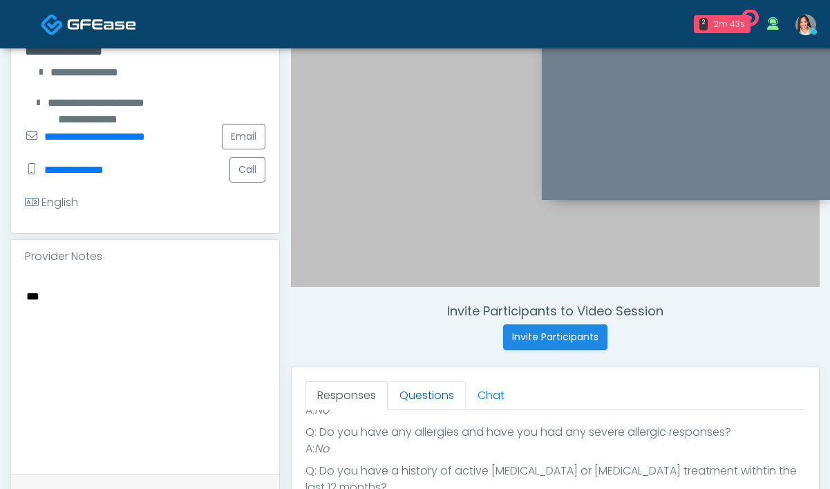 The image size is (830, 489). I want to click on a: Docovia, so click(88, 23).